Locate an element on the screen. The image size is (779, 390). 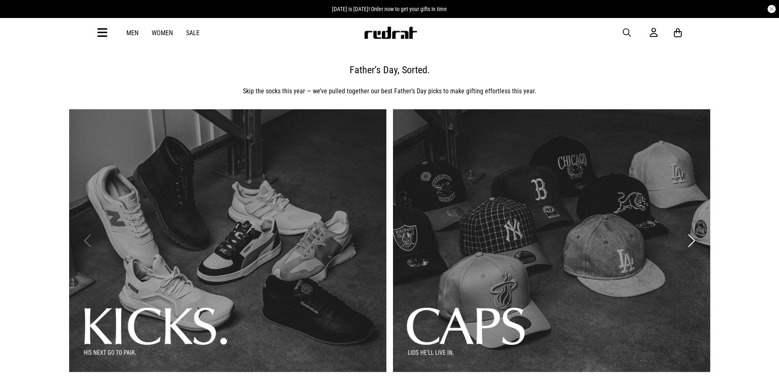
div: 2 / 3 is located at coordinates (552, 240).